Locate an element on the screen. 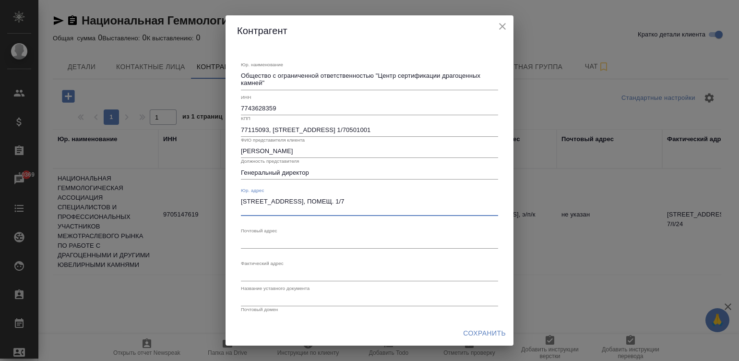 The image size is (739, 361). label: Почтовый адрес is located at coordinates (259, 230).